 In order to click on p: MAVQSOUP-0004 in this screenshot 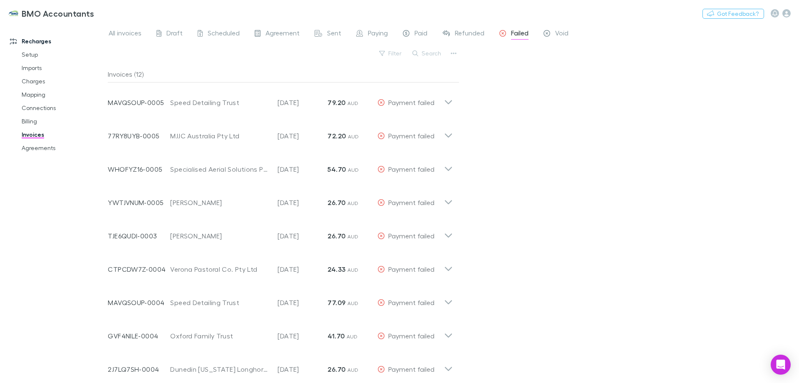, I will do `click(139, 302)`.